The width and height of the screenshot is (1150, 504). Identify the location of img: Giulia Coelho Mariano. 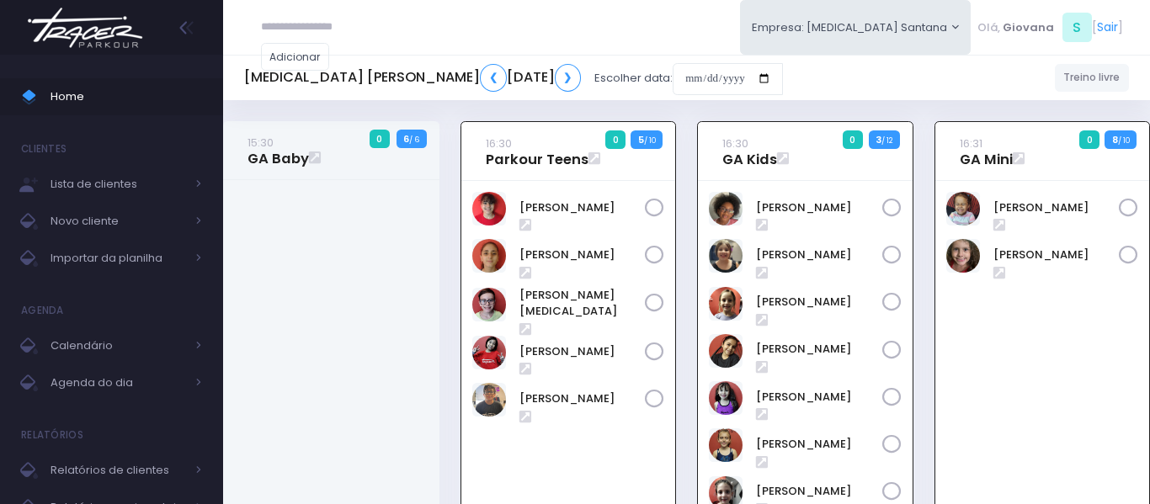
(725, 209).